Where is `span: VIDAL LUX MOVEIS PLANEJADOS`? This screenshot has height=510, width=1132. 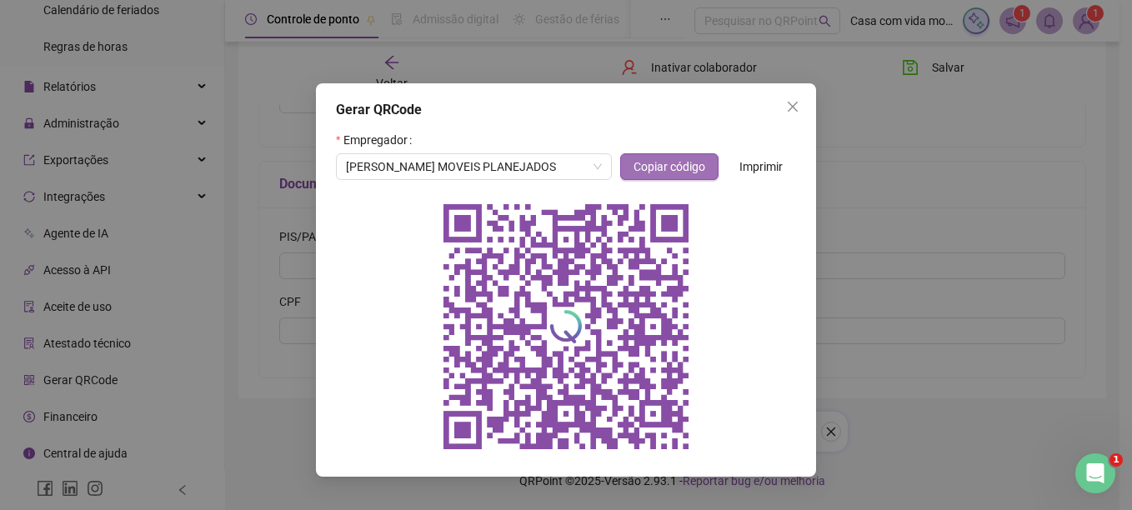 span: VIDAL LUX MOVEIS PLANEJADOS is located at coordinates (474, 167).